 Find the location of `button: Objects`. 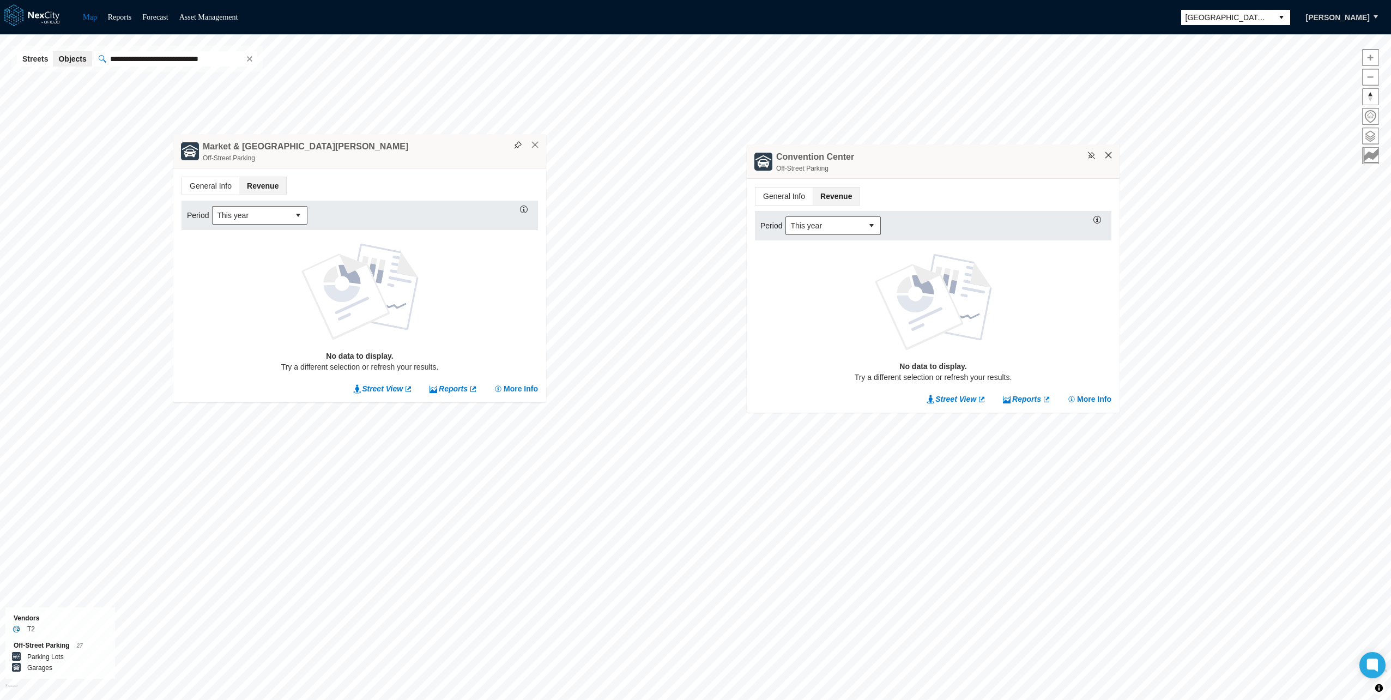

button: Objects is located at coordinates (72, 59).